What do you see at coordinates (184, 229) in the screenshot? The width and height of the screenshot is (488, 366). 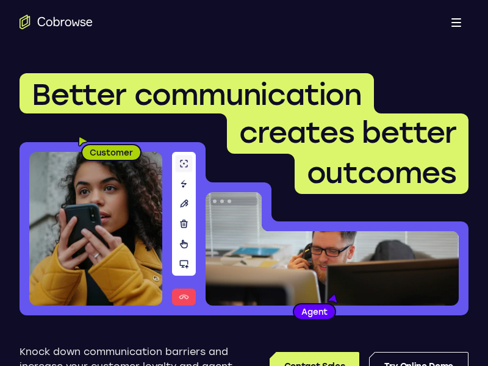 I see `img: A series of tools used in co-browsing sessions` at bounding box center [184, 229].